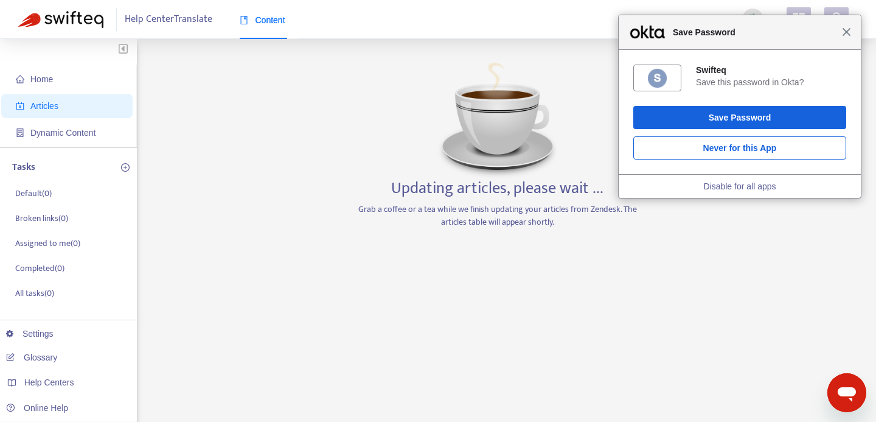 The width and height of the screenshot is (876, 422). I want to click on span: Home, so click(41, 79).